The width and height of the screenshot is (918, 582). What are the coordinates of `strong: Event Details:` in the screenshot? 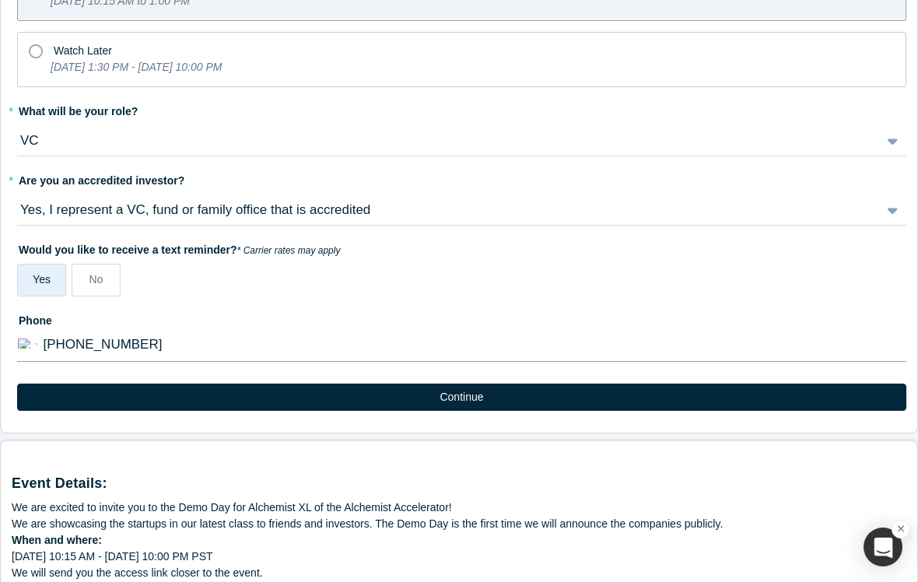 It's located at (59, 483).